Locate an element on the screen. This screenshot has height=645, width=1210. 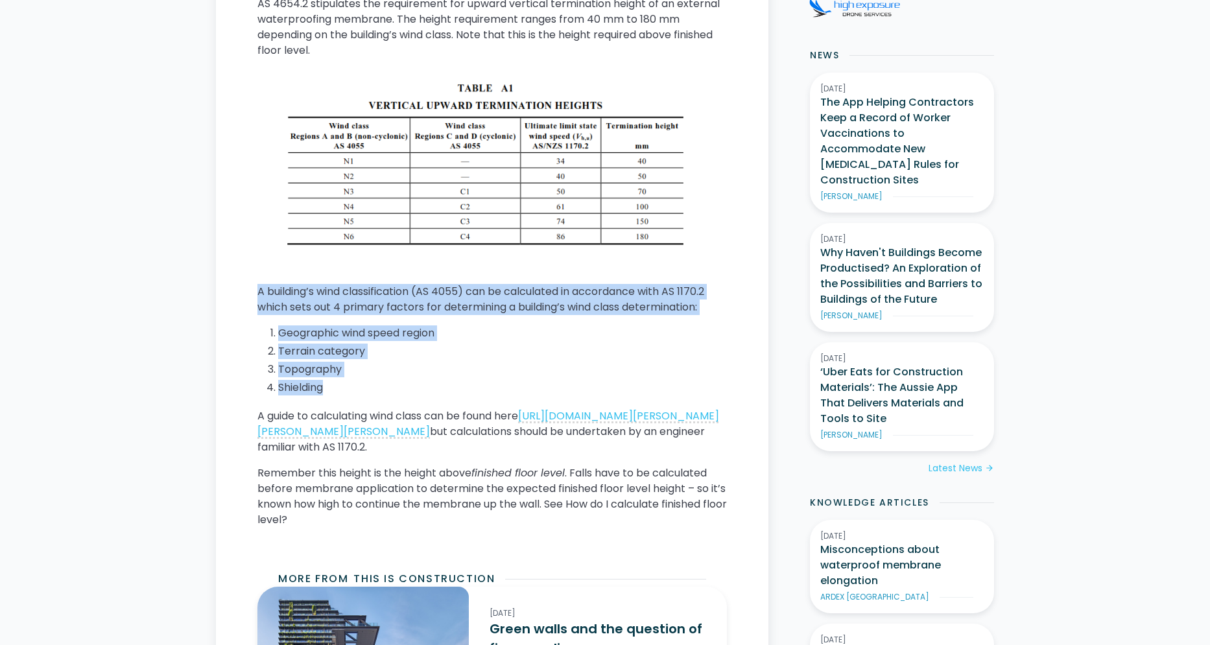
div: Latest News is located at coordinates (955, 468).